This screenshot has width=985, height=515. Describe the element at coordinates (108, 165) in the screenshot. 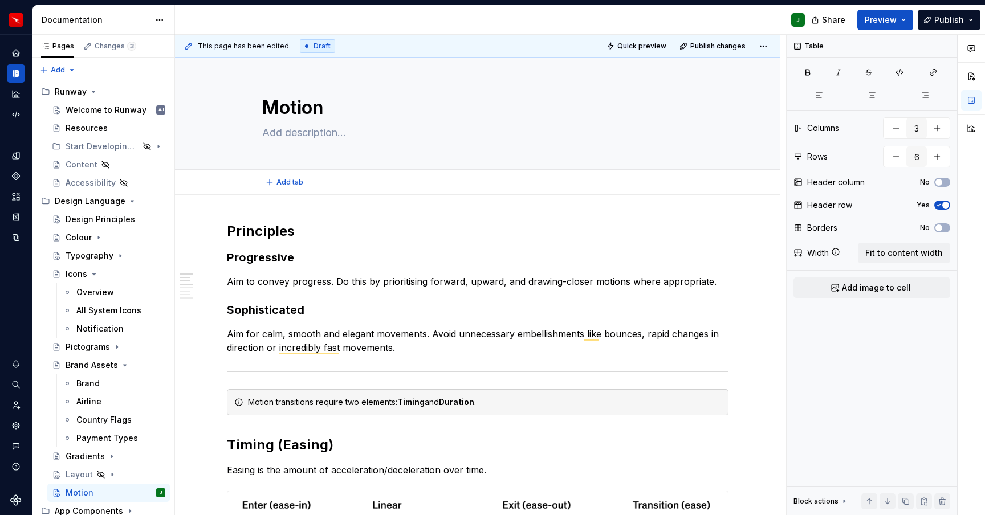

I see `a: Content` at that location.